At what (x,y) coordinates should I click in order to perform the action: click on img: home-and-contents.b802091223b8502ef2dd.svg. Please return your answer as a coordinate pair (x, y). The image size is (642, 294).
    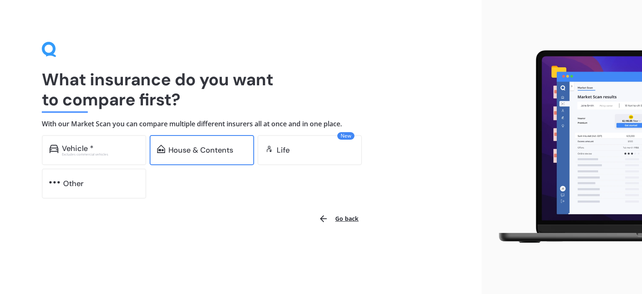
    Looking at the image, I should click on (161, 149).